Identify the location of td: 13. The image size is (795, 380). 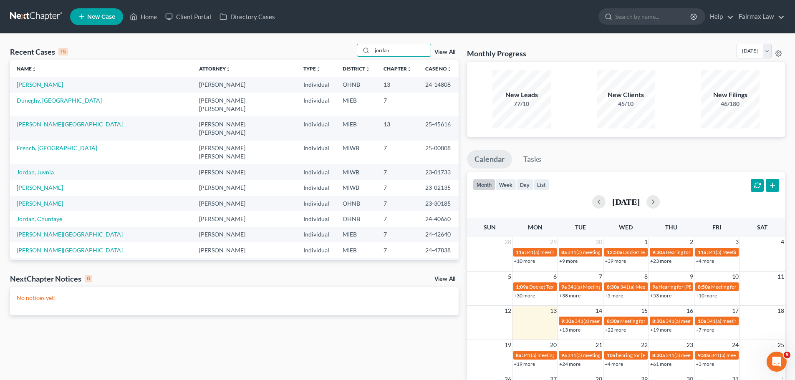
(397, 266).